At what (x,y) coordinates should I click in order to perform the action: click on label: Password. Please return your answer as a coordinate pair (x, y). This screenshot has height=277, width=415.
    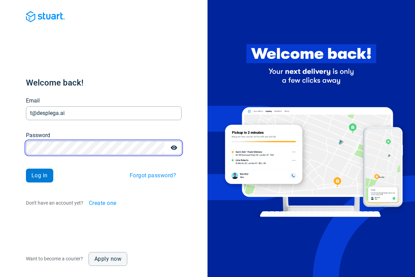
    Looking at the image, I should click on (38, 135).